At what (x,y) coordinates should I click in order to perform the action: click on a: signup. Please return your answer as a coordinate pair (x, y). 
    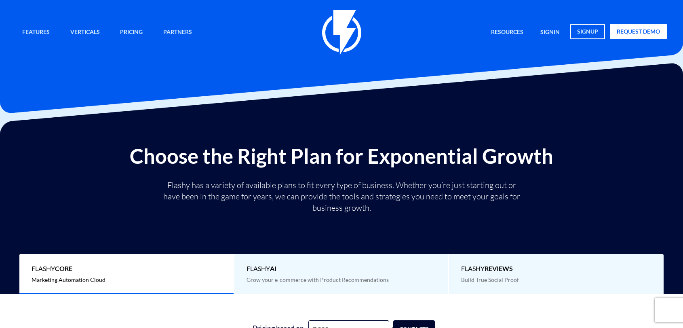
    Looking at the image, I should click on (587, 32).